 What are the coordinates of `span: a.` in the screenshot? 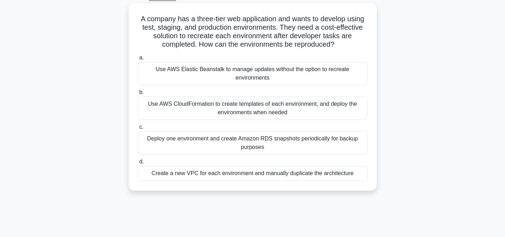 It's located at (141, 57).